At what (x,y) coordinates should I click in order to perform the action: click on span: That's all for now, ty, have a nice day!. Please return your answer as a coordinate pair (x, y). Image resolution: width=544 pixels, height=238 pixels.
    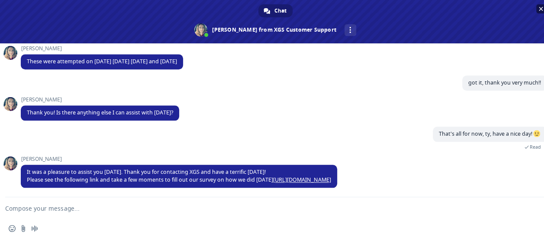
    Looking at the image, I should click on (490, 133).